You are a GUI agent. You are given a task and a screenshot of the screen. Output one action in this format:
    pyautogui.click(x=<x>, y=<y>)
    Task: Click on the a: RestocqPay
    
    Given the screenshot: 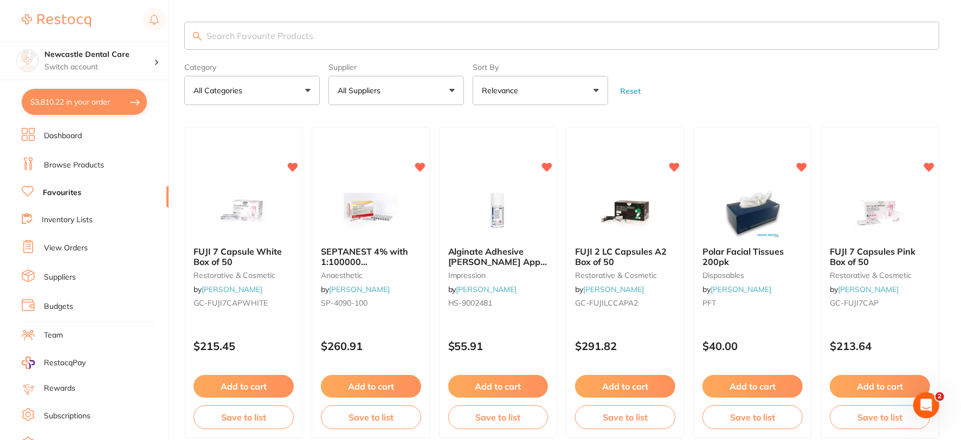 What is the action you would take?
    pyautogui.click(x=54, y=362)
    